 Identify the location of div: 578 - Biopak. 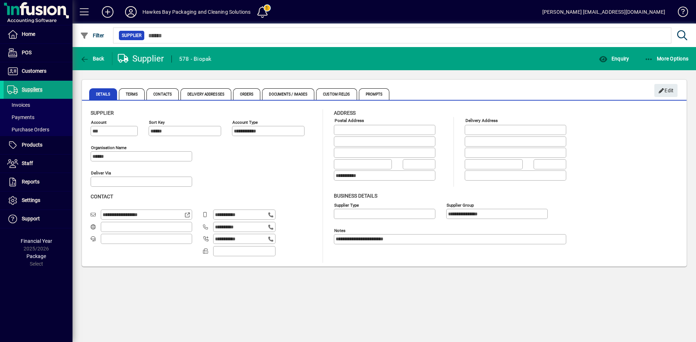
(195, 59).